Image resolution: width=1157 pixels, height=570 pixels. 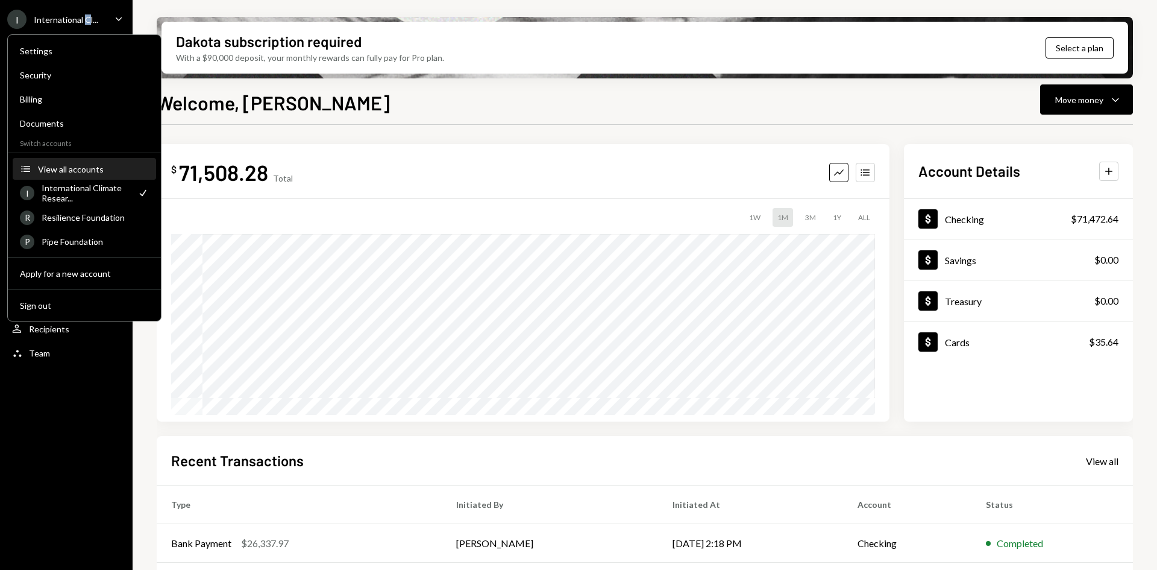 I want to click on div: Security, so click(x=84, y=75).